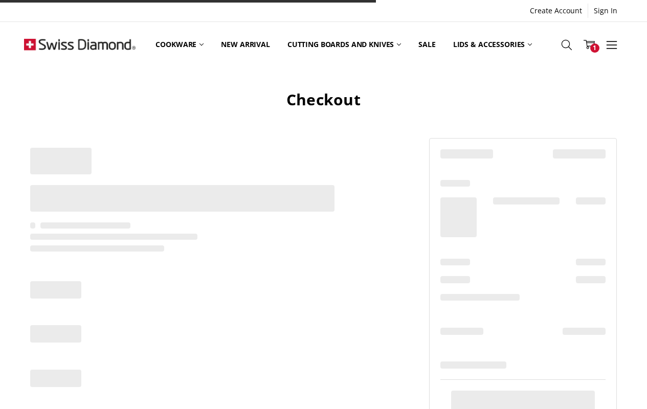 This screenshot has width=647, height=409. Describe the element at coordinates (323, 100) in the screenshot. I see `h1: Checkout` at that location.